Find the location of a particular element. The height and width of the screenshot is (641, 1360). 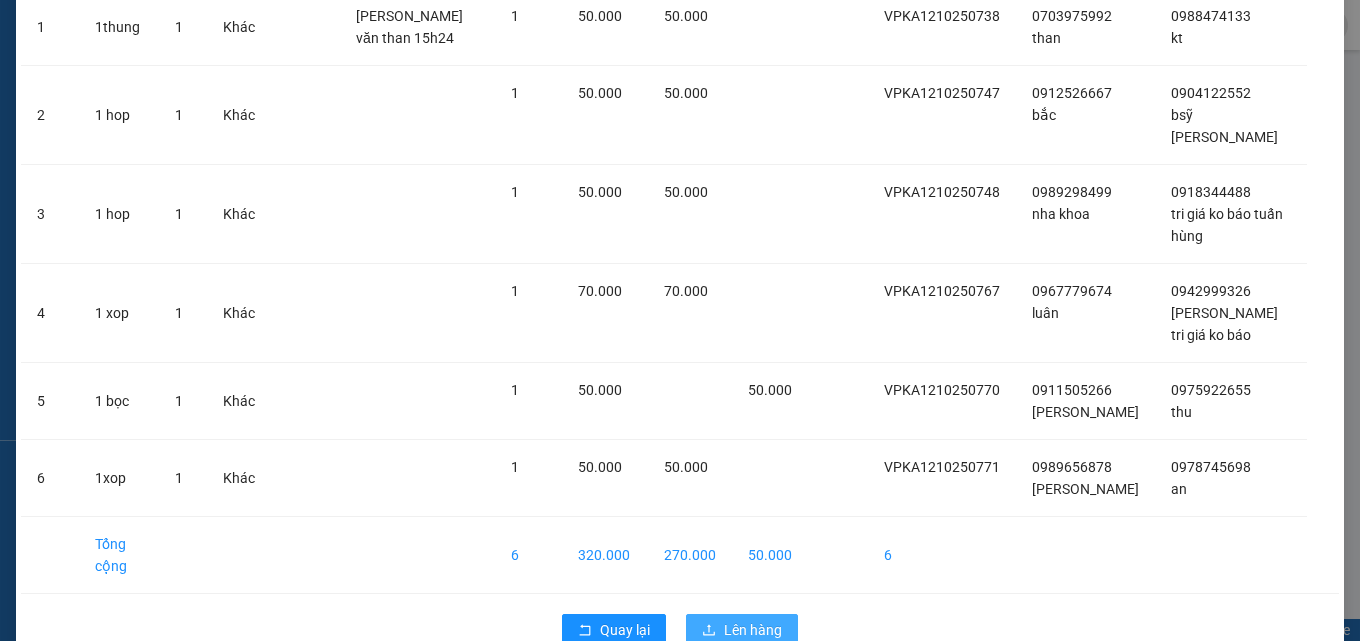

td: 1xop is located at coordinates (119, 478).